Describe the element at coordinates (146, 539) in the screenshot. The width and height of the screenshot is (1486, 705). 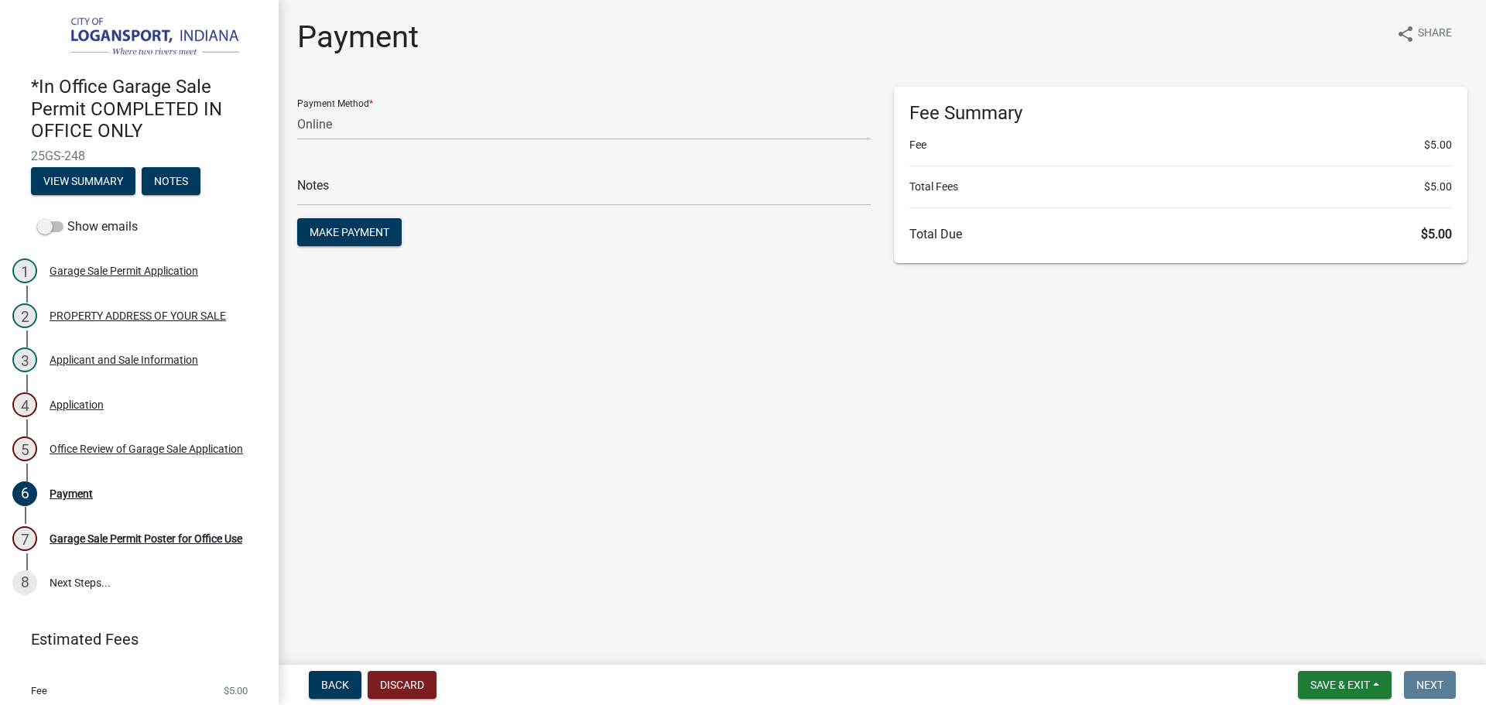
I see `div: Garage Sale Permit Poster for Office Use` at that location.